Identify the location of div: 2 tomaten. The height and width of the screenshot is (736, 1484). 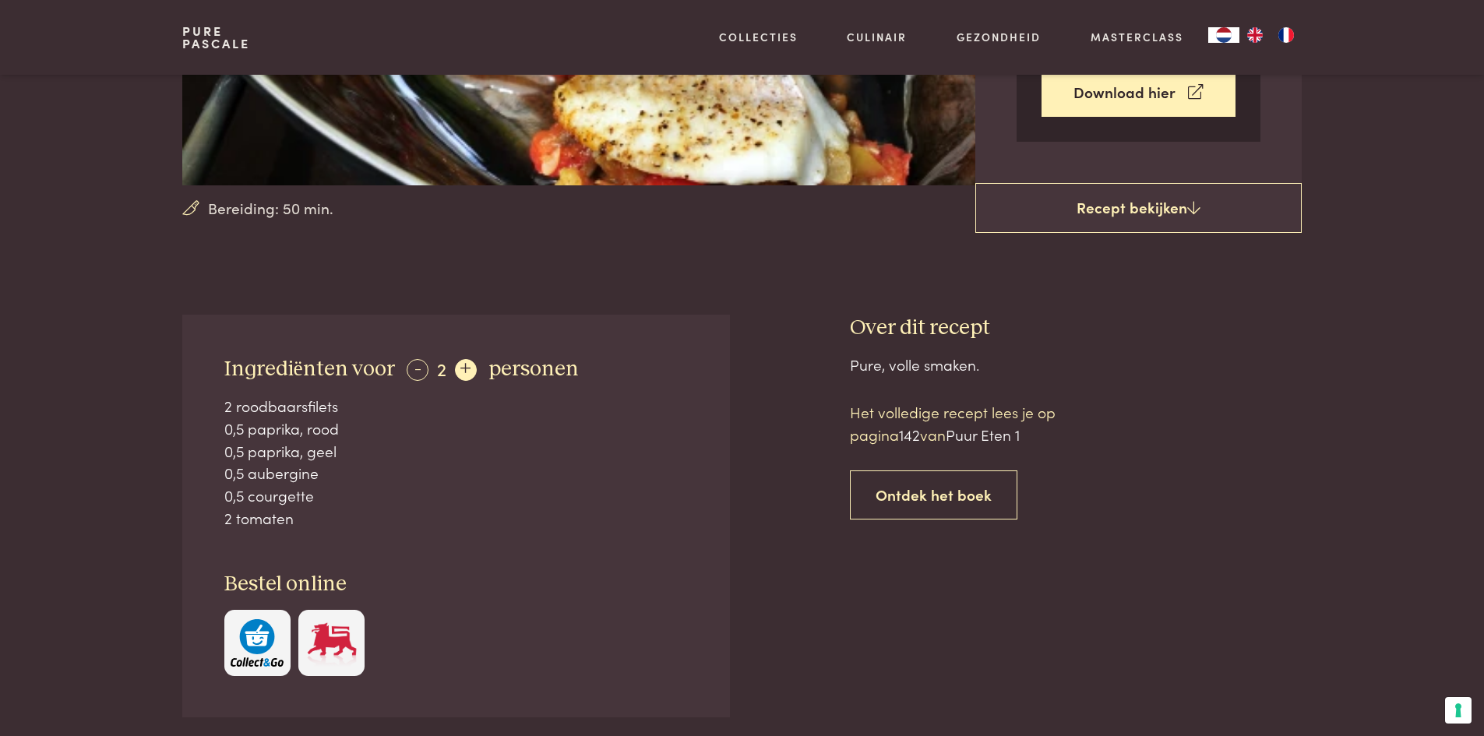
(456, 518).